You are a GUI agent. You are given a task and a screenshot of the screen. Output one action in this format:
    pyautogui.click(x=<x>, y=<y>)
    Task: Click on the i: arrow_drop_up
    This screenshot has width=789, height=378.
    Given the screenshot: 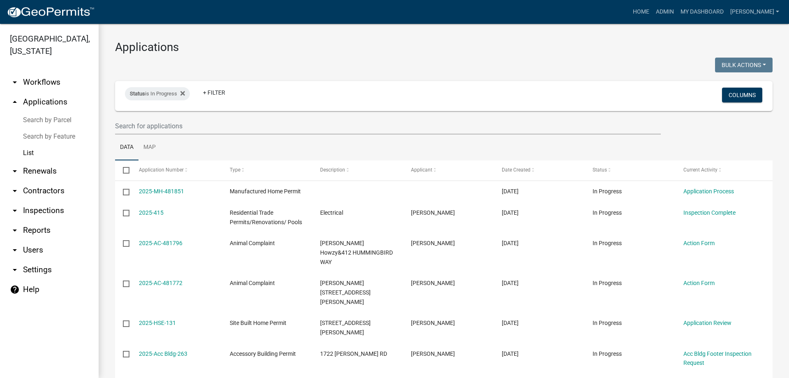 What is the action you would take?
    pyautogui.click(x=15, y=102)
    